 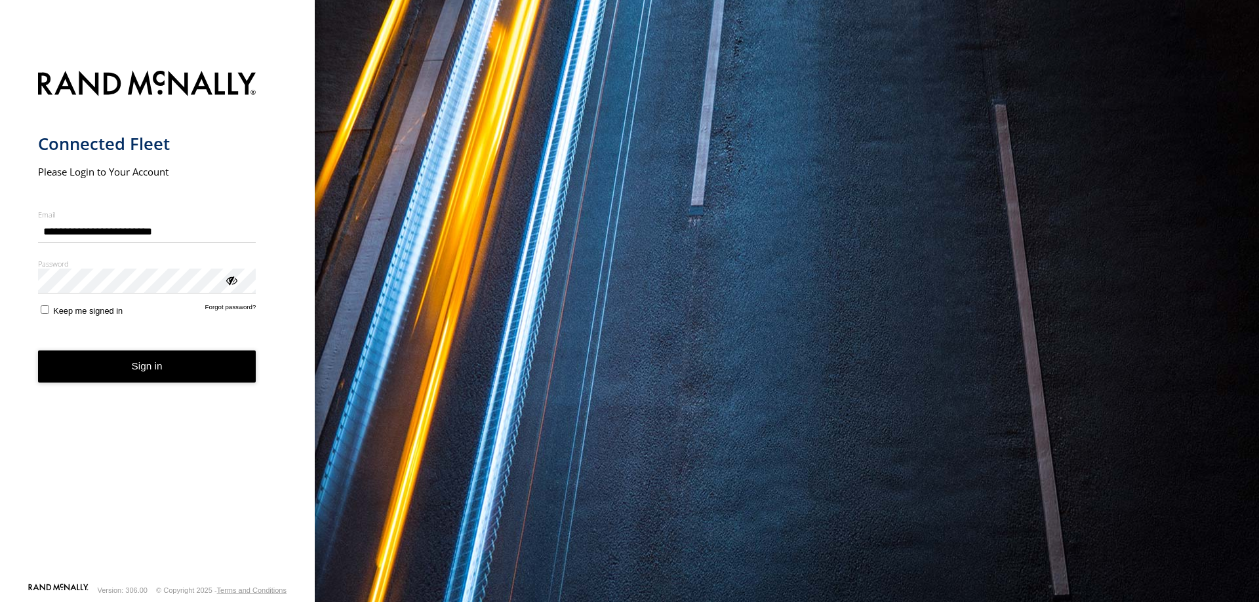 I want to click on label: Password, so click(x=147, y=264).